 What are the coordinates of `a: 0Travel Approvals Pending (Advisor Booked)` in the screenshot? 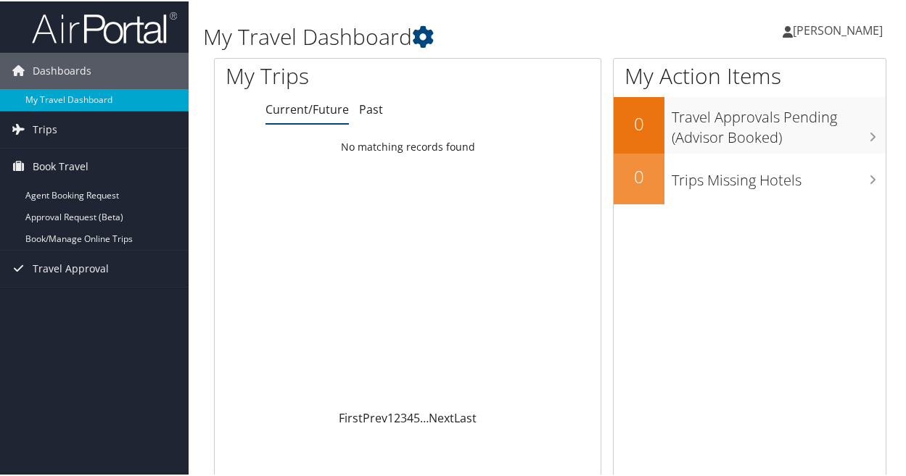 It's located at (750, 123).